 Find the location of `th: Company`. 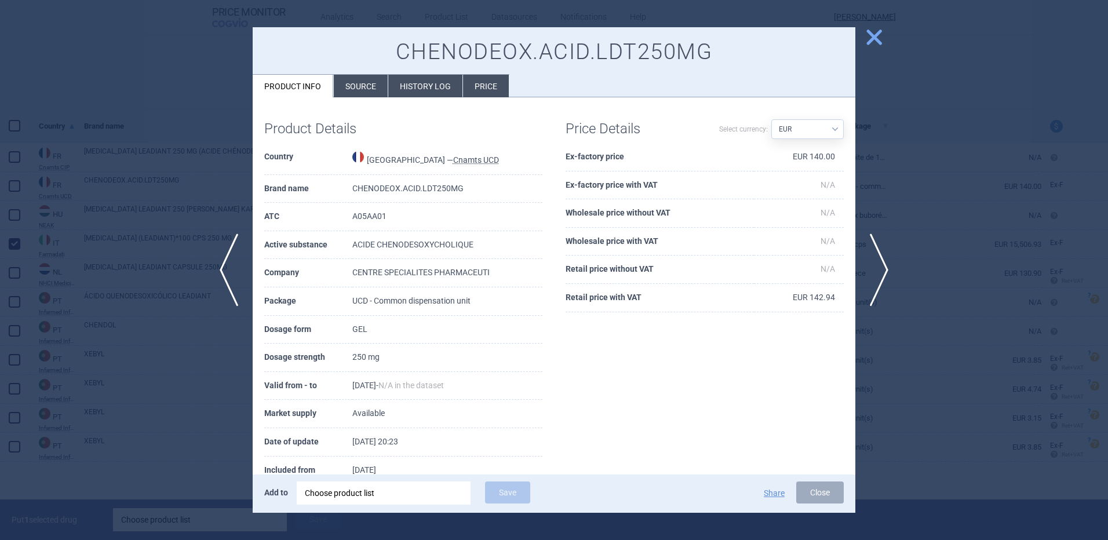

th: Company is located at coordinates (308, 273).